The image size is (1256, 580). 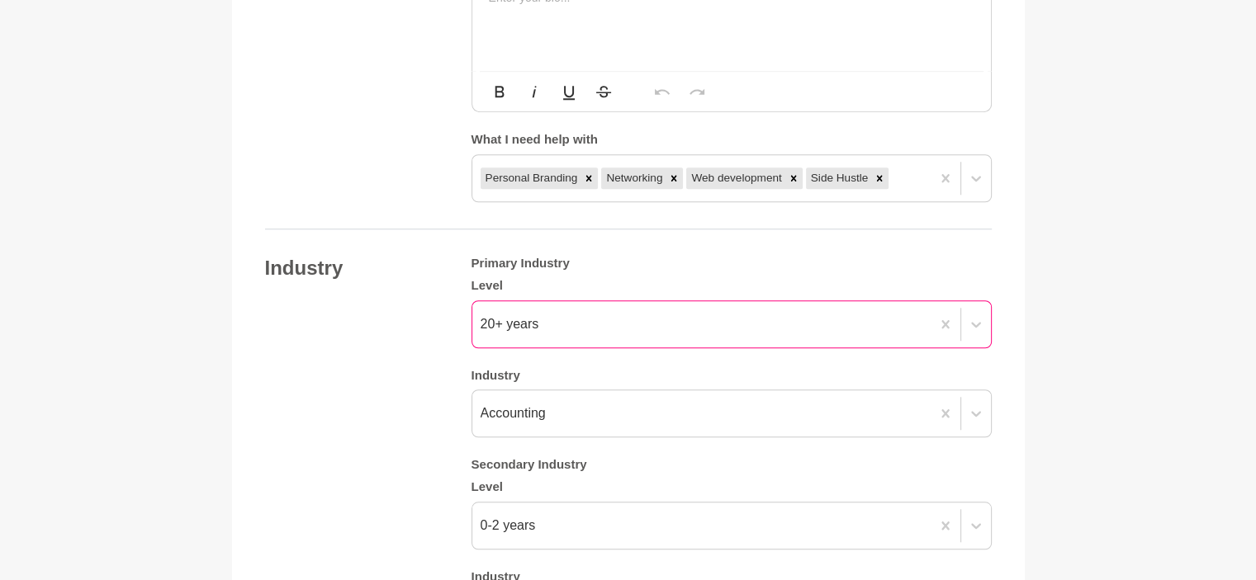 I want to click on div: 20+ years, so click(x=509, y=324).